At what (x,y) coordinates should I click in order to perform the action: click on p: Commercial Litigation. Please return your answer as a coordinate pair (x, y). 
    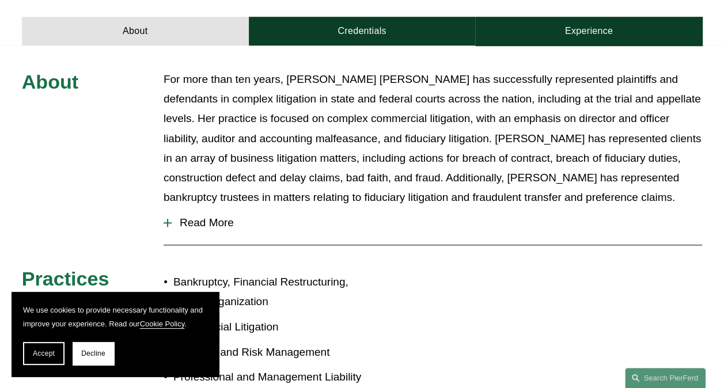
    Looking at the image, I should click on (268, 327).